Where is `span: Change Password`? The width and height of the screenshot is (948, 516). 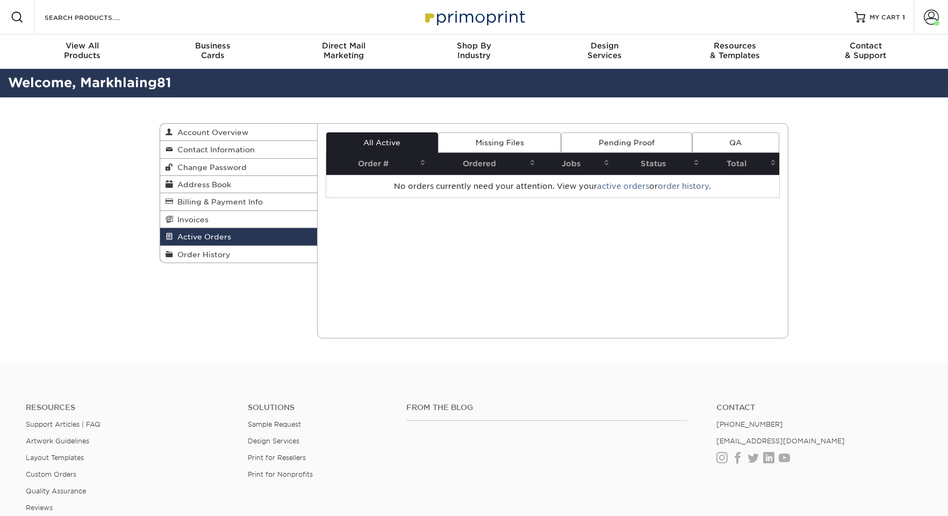
span: Change Password is located at coordinates (210, 167).